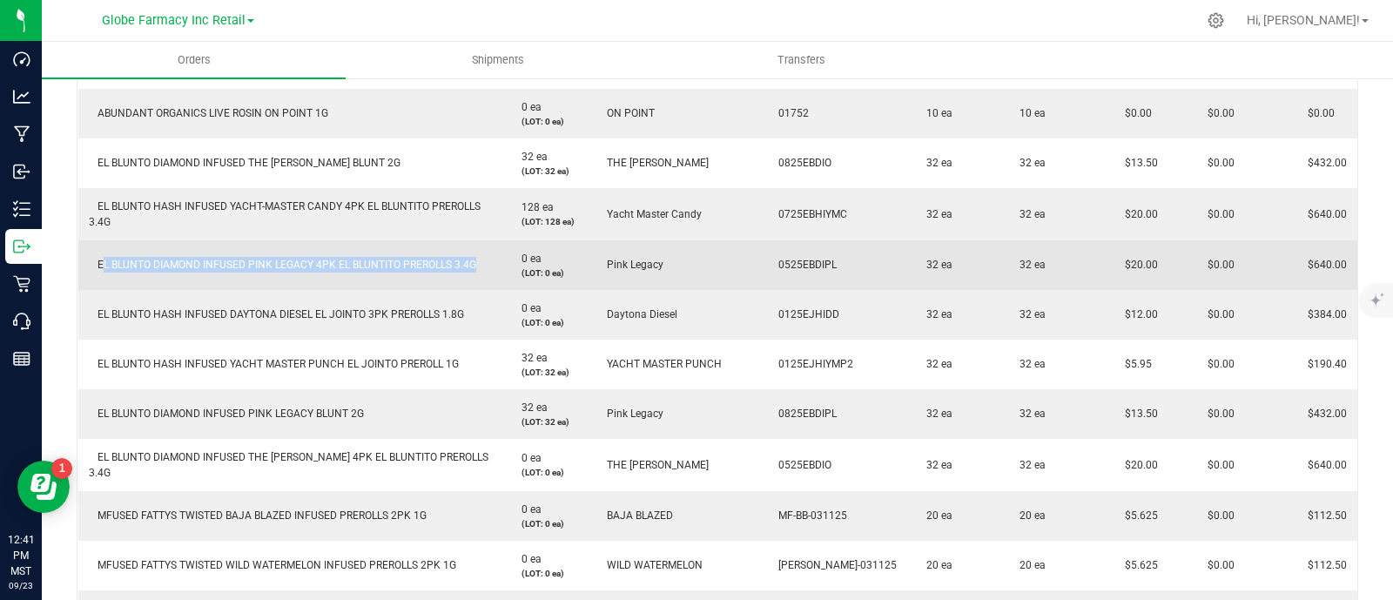  Describe the element at coordinates (21, 585) in the screenshot. I see `p: 09/23` at that location.